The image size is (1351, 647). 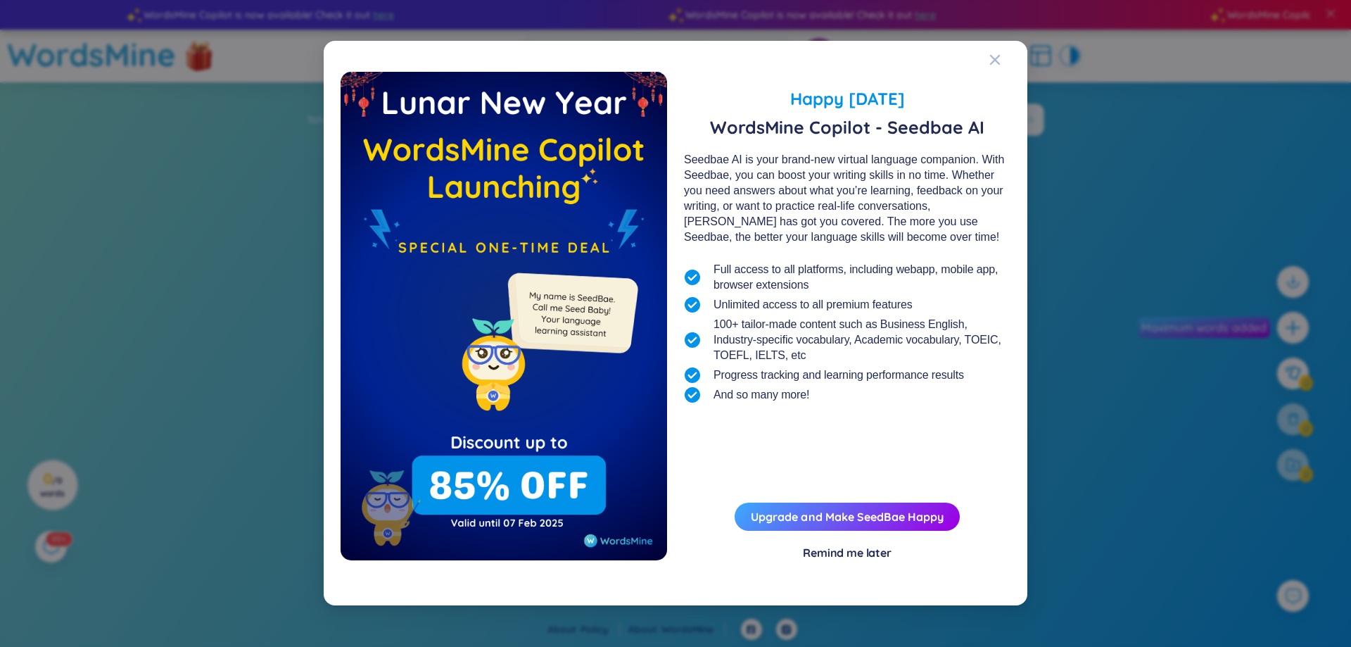 I want to click on button: Close, so click(x=1008, y=60).